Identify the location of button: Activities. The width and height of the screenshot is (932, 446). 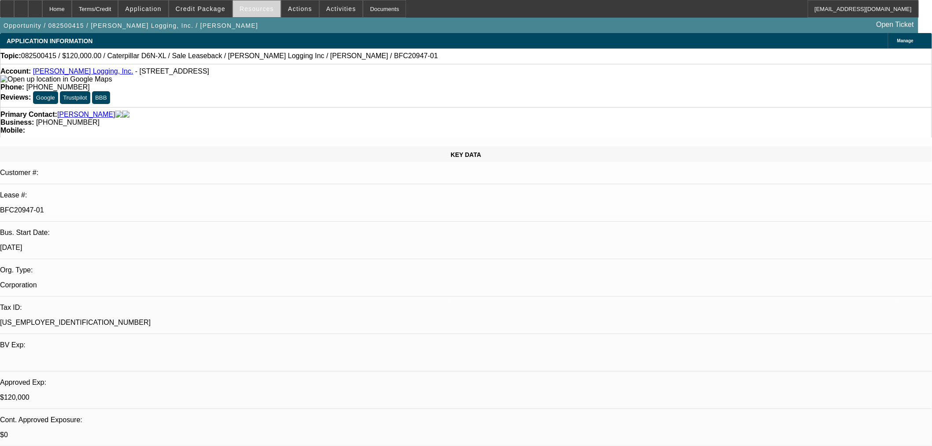
(341, 9).